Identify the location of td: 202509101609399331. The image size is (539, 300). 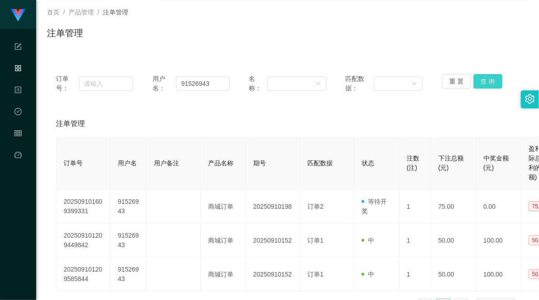
(83, 206).